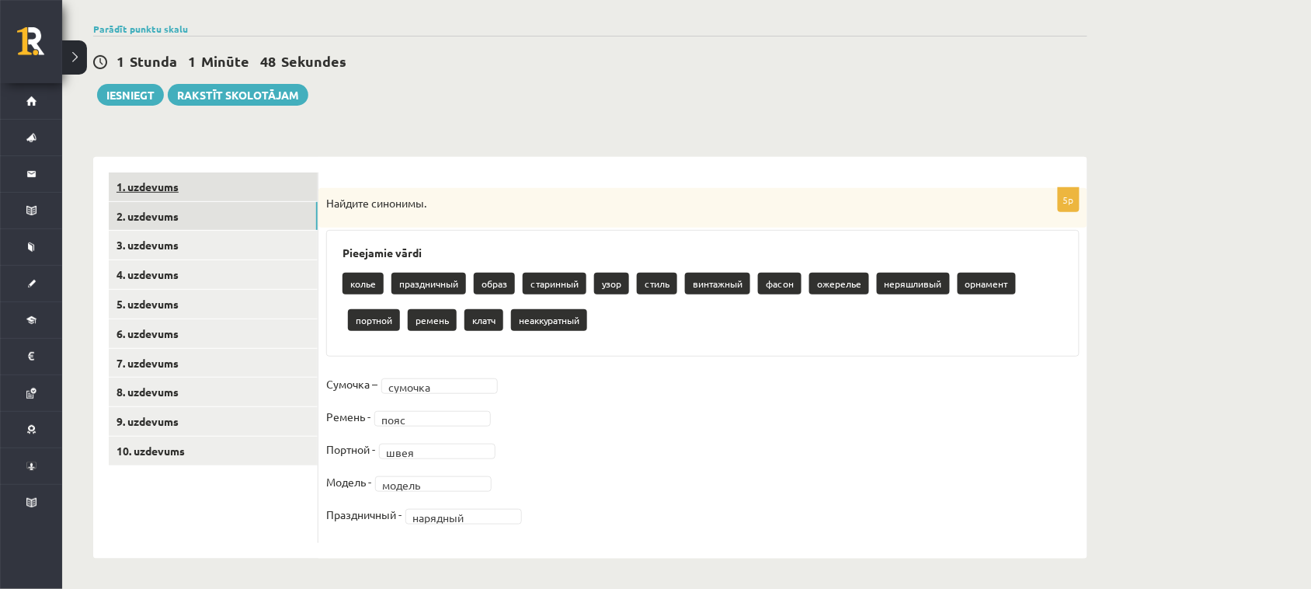 The width and height of the screenshot is (1311, 589). I want to click on a: Parādīt punktu skalu, so click(141, 29).